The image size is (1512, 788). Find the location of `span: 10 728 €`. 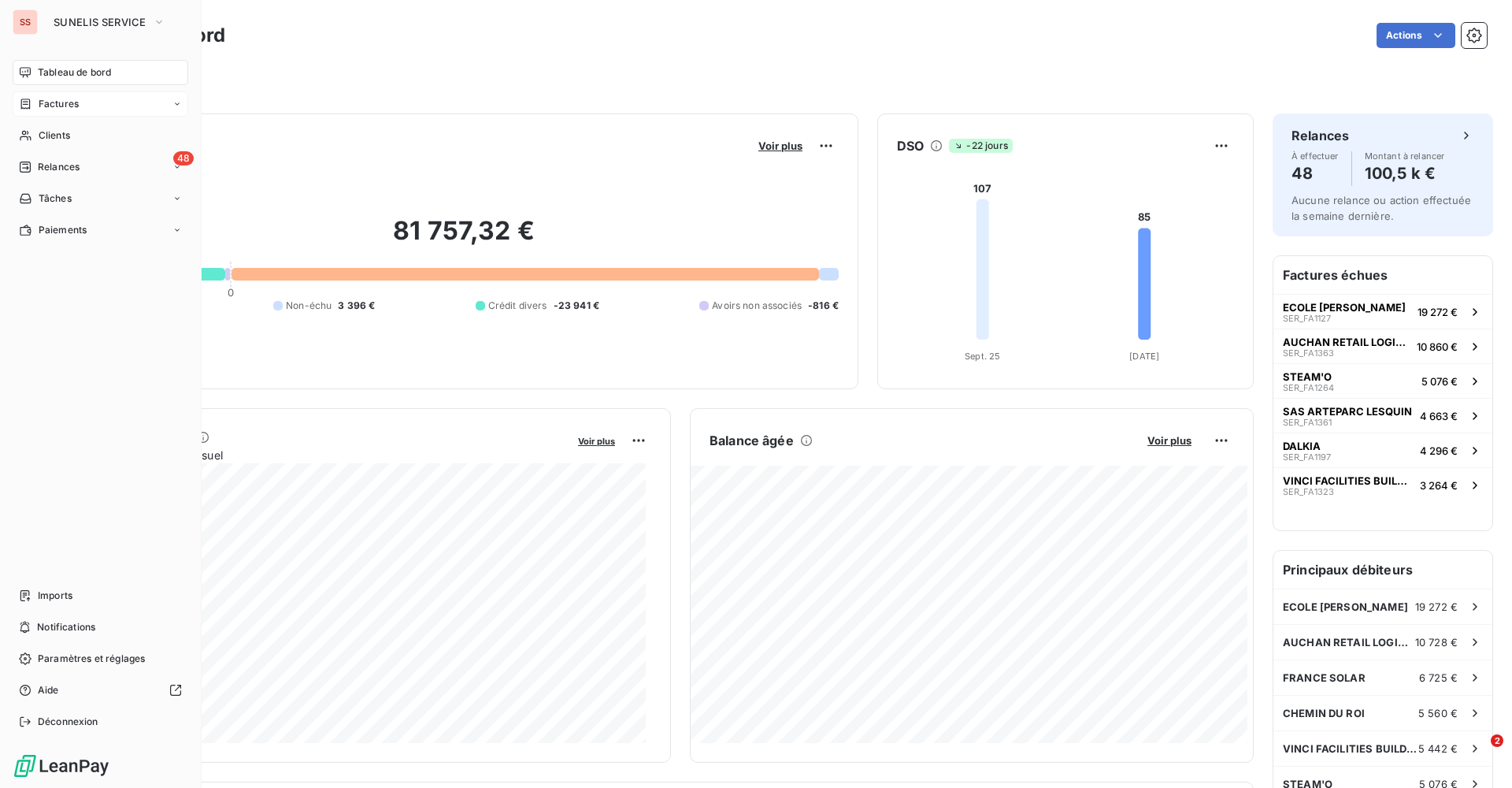

span: 10 728 € is located at coordinates (1436, 642).